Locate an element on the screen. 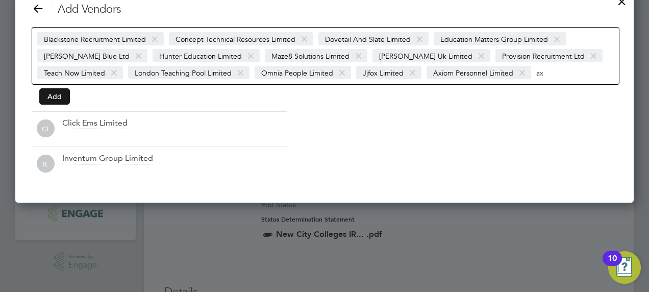 The image size is (649, 292). span: Jjfox Limited is located at coordinates (389, 72).